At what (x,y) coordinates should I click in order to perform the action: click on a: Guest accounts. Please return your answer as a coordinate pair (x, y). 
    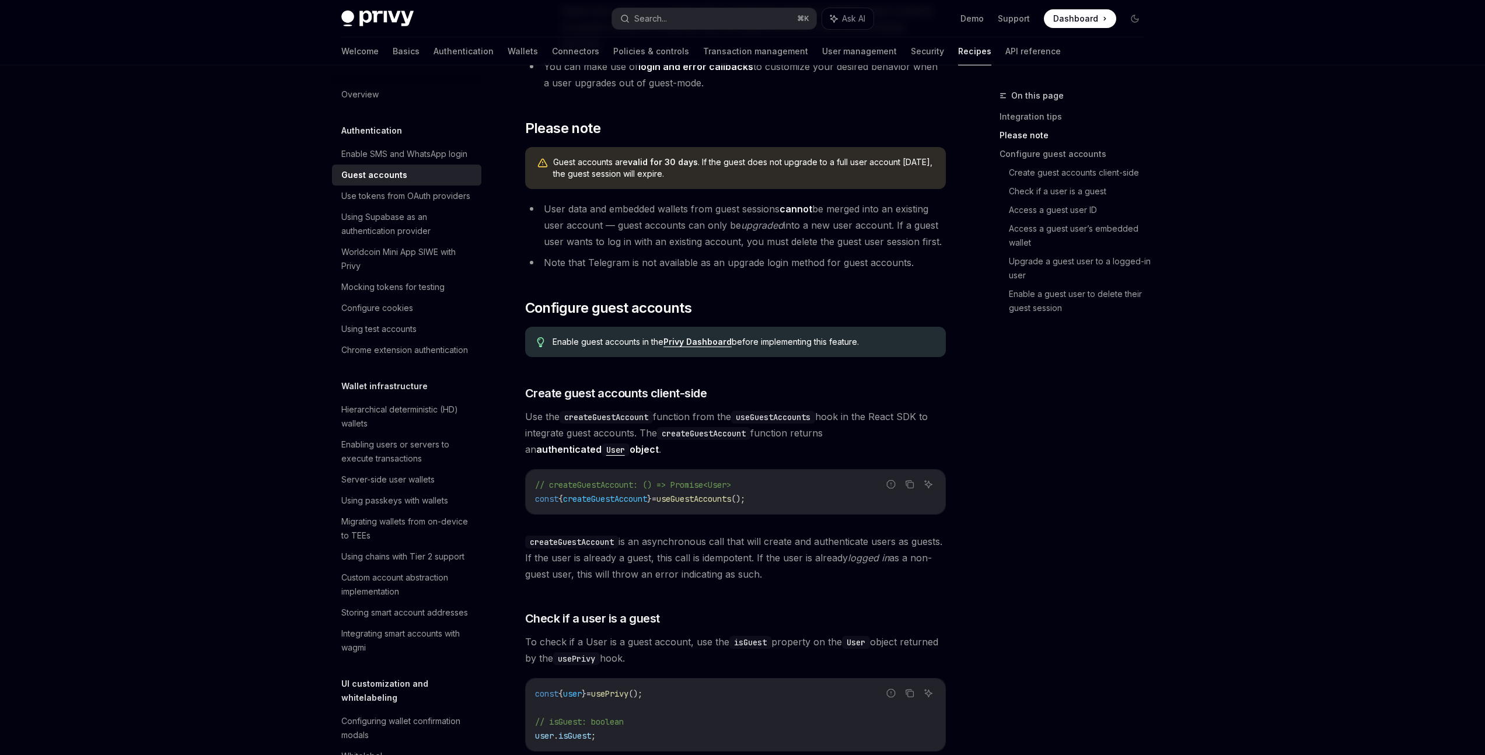
    Looking at the image, I should click on (407, 175).